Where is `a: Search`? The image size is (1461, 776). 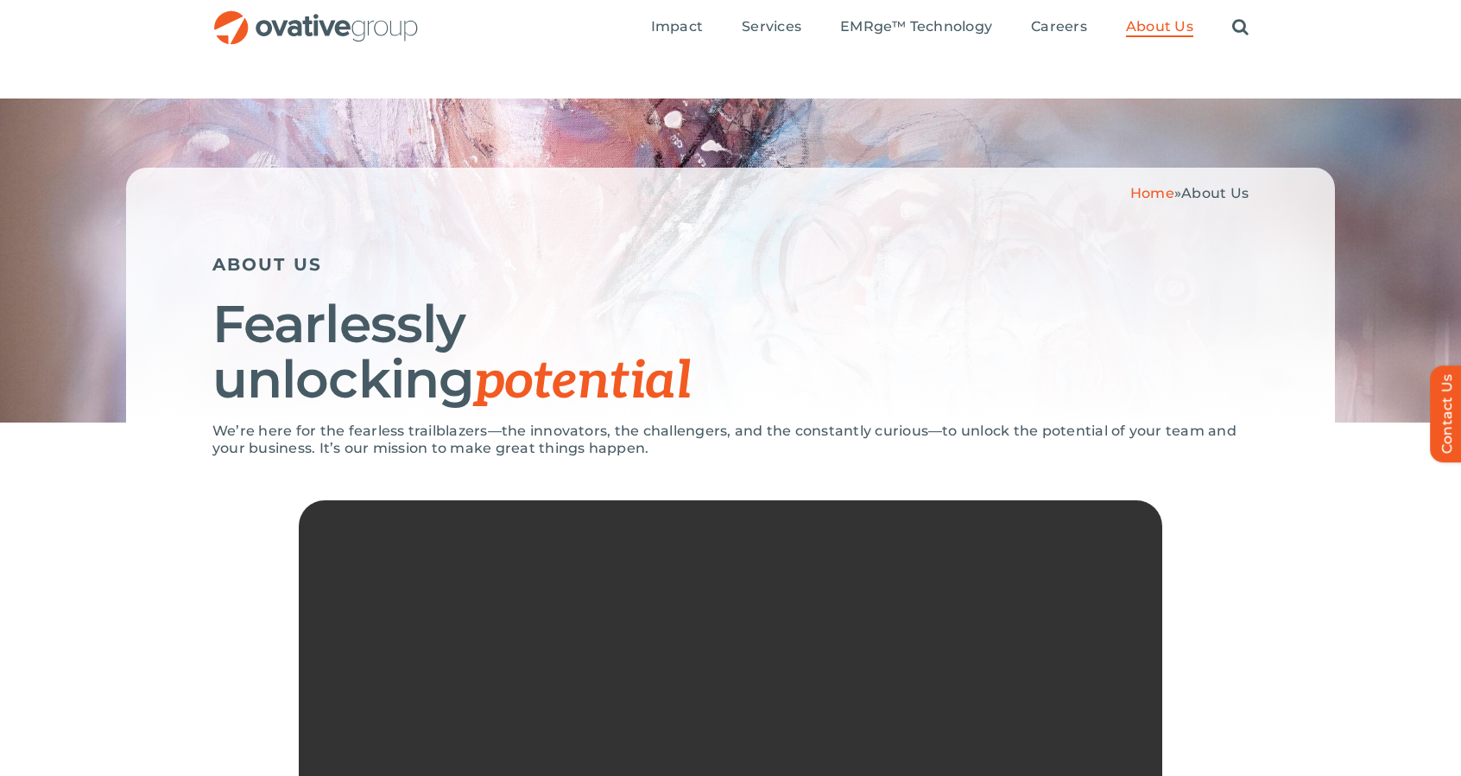 a: Search is located at coordinates (1240, 28).